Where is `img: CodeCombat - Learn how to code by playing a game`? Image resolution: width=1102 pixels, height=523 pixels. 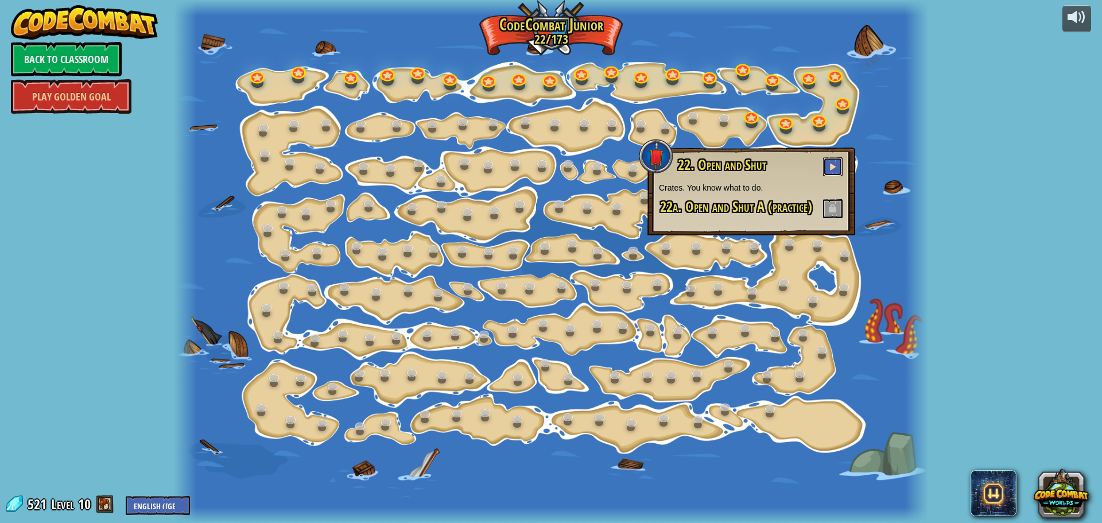
img: CodeCombat - Learn how to code by playing a game is located at coordinates (84, 22).